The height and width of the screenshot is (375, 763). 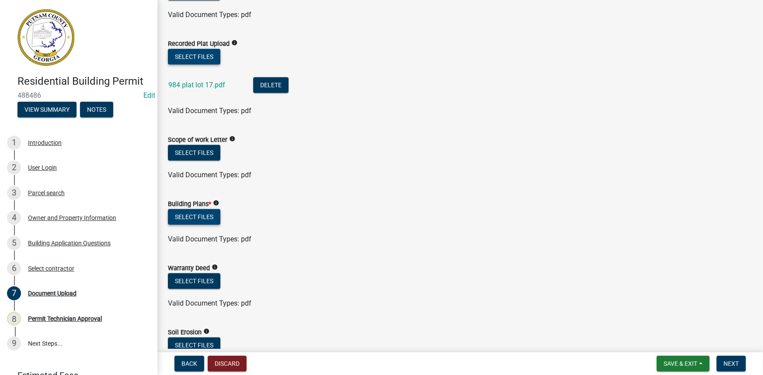 What do you see at coordinates (52, 294) in the screenshot?
I see `div: Document Upload` at bounding box center [52, 294].